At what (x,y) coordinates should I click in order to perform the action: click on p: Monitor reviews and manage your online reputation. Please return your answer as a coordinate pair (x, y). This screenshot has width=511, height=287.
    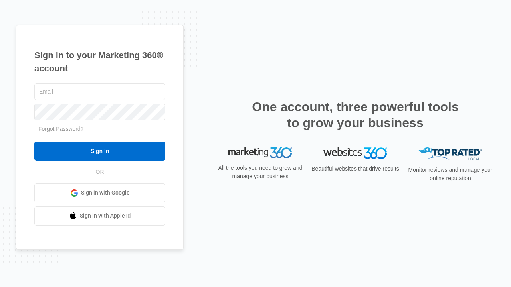
    Looking at the image, I should click on (450, 174).